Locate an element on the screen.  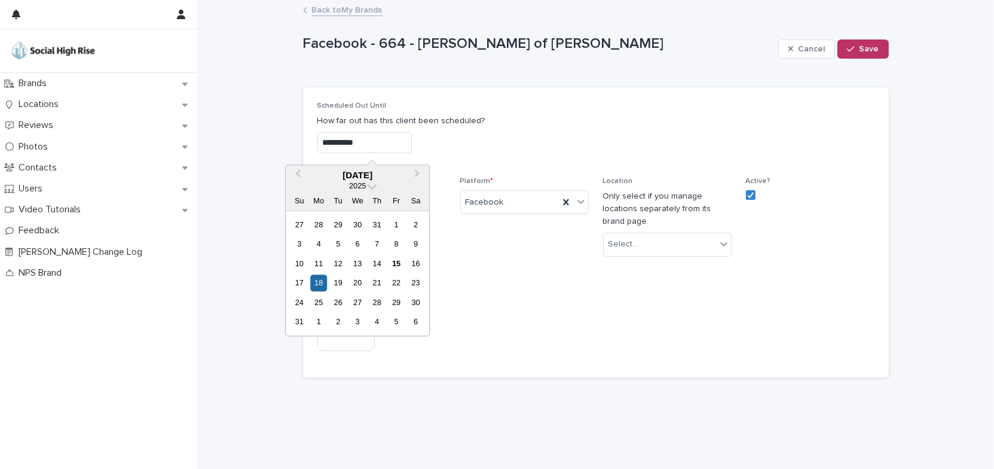
span: Facebook is located at coordinates (485, 202).